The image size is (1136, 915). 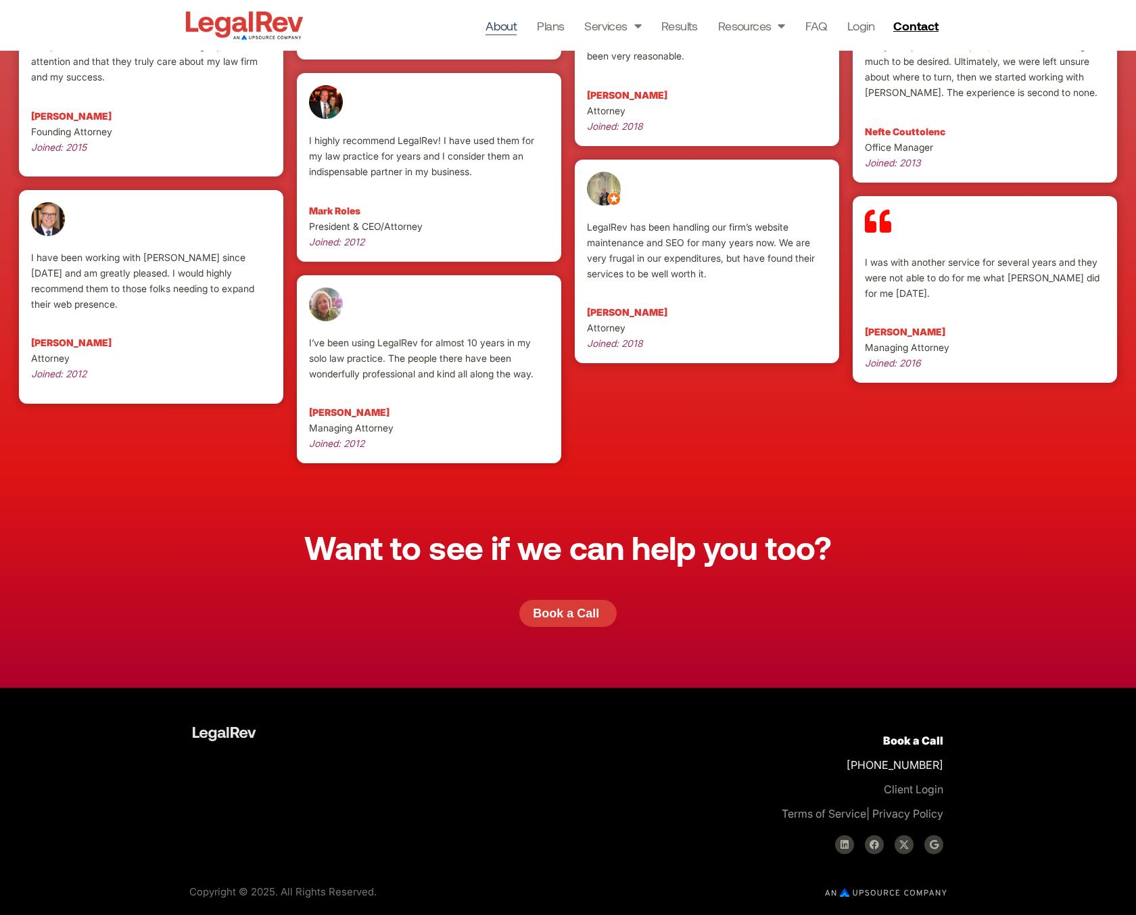 What do you see at coordinates (283, 891) in the screenshot?
I see `span: Copyright © 2025. All Rights Reserved.` at bounding box center [283, 891].